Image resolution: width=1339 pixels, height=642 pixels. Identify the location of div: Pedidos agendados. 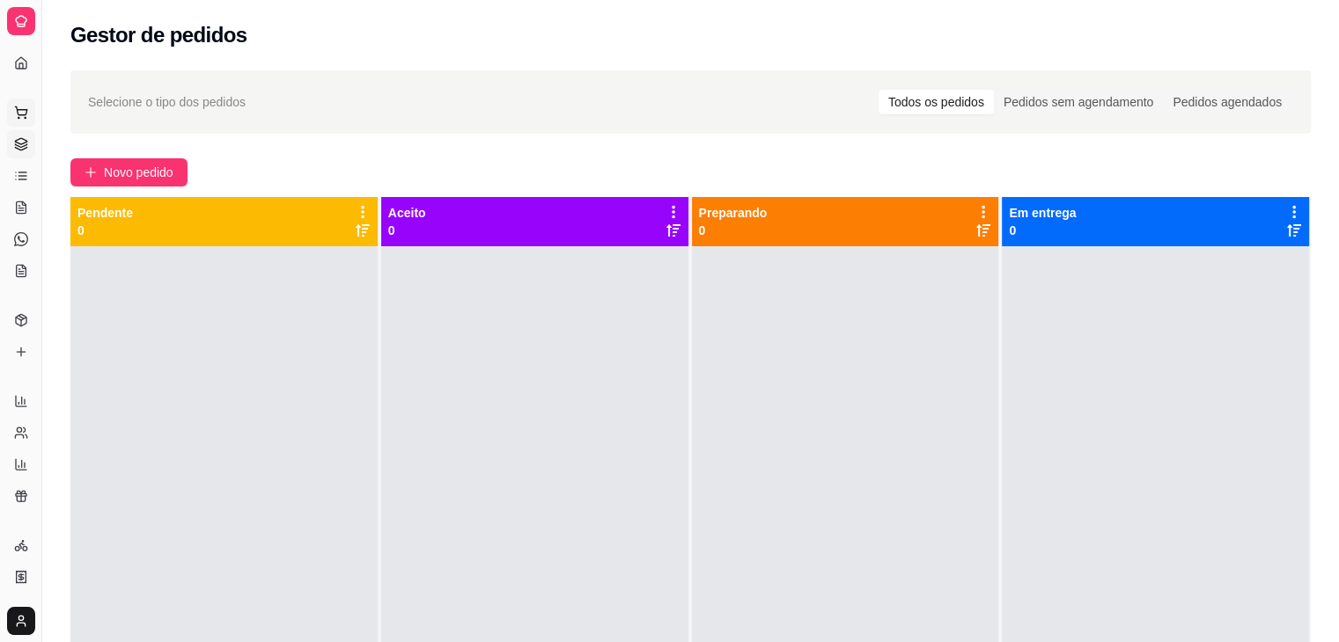
(1227, 102).